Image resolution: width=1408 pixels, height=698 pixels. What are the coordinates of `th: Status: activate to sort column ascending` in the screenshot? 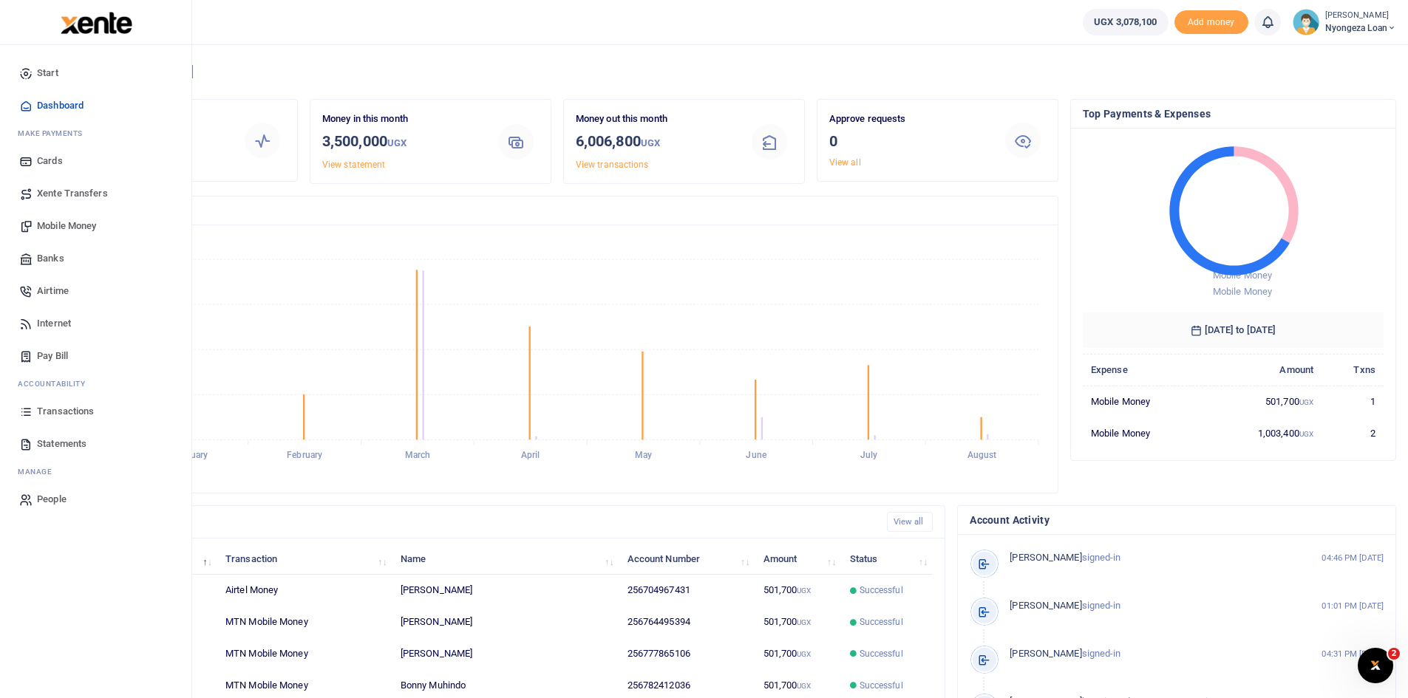 It's located at (887, 559).